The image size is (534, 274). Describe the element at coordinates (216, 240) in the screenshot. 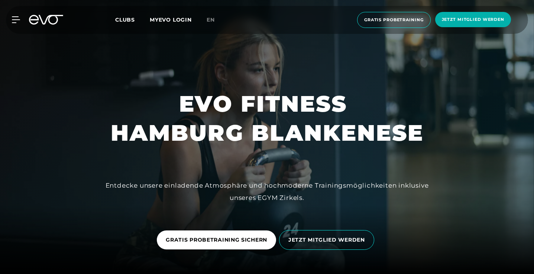

I see `span: GRATIS PROBETRAINING SICHERN` at that location.